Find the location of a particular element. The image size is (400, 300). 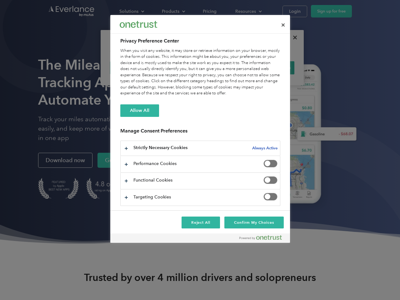

img: Everlance is located at coordinates (138, 24).